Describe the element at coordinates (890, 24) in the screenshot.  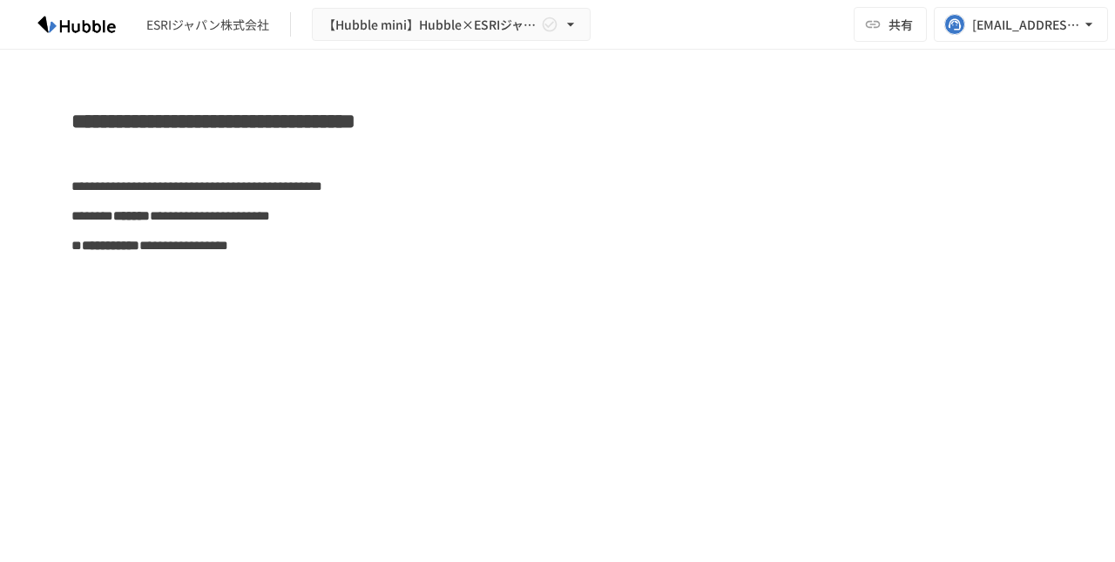
I see `button: 共有` at that location.